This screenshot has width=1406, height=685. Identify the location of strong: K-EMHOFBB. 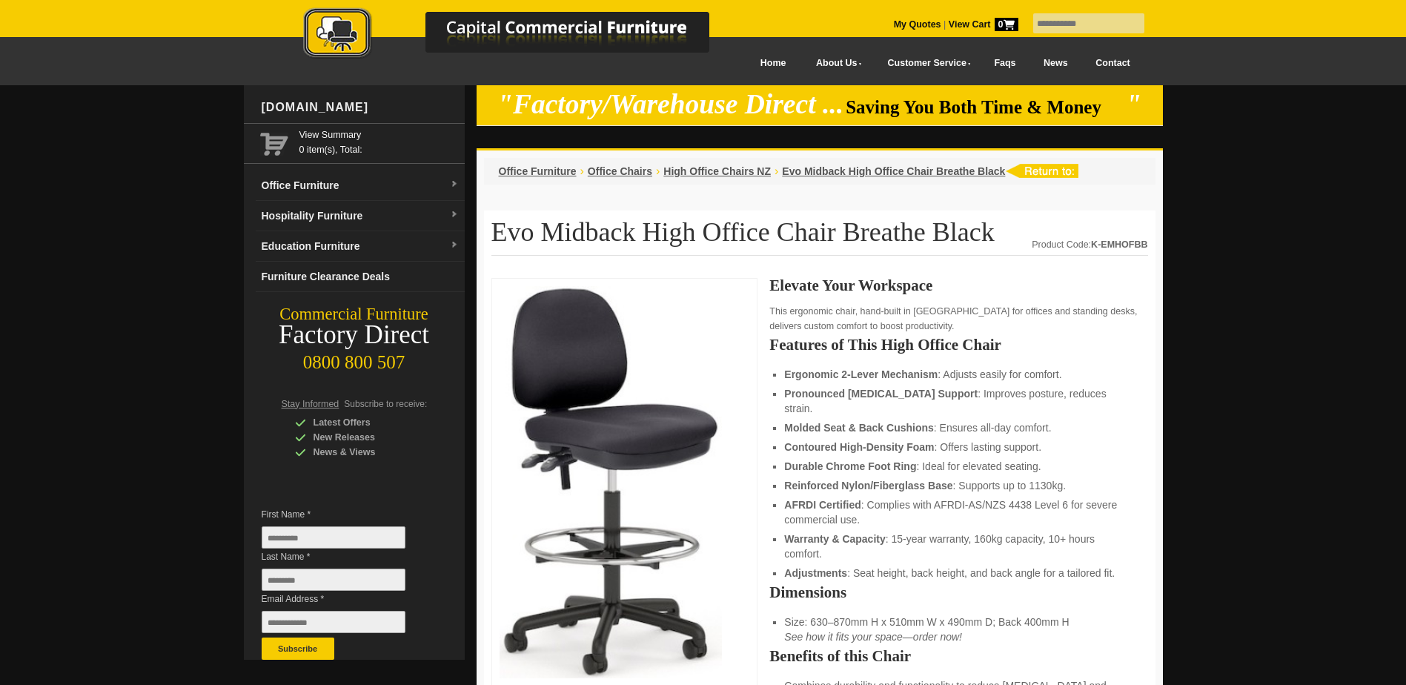
(1119, 245).